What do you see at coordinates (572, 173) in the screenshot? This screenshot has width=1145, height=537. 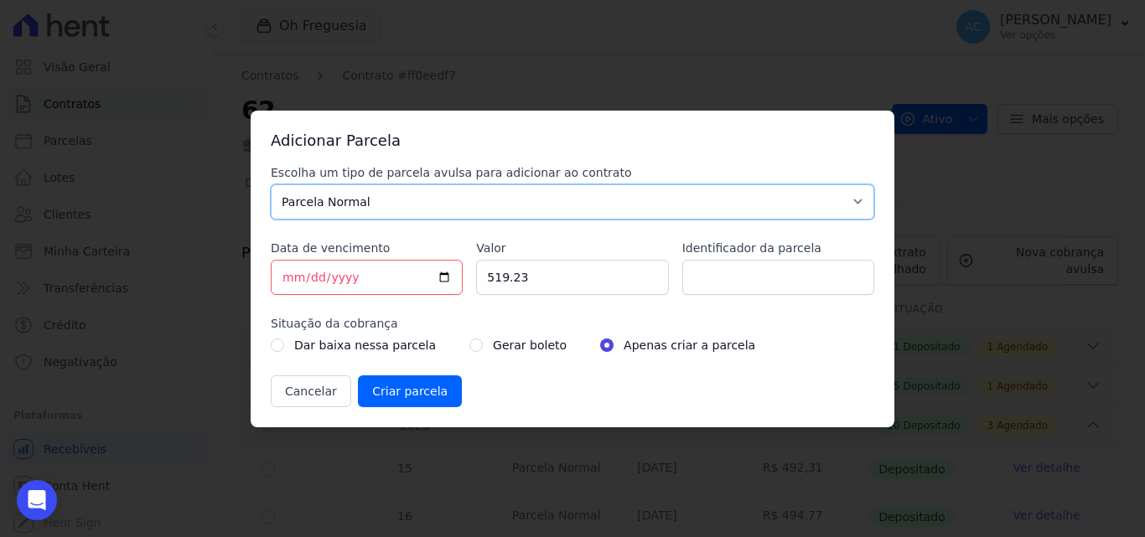 I see `label: Escolha um tipo de parcela avulsa para adicionar ao contrato` at bounding box center [572, 173].